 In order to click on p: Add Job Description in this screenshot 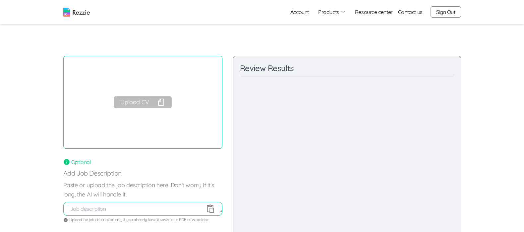, I will do `click(143, 173)`.